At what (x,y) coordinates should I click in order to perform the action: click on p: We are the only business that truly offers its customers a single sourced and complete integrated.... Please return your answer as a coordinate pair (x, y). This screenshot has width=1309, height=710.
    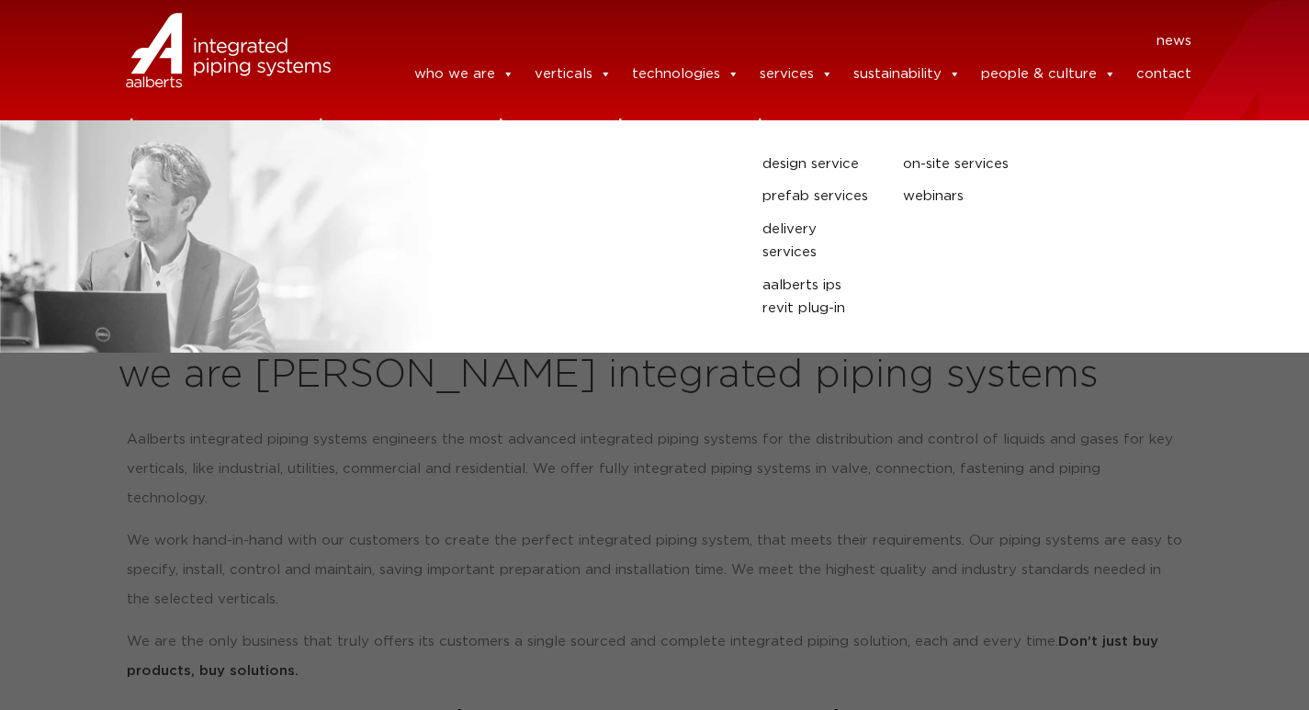
    Looking at the image, I should click on (655, 657).